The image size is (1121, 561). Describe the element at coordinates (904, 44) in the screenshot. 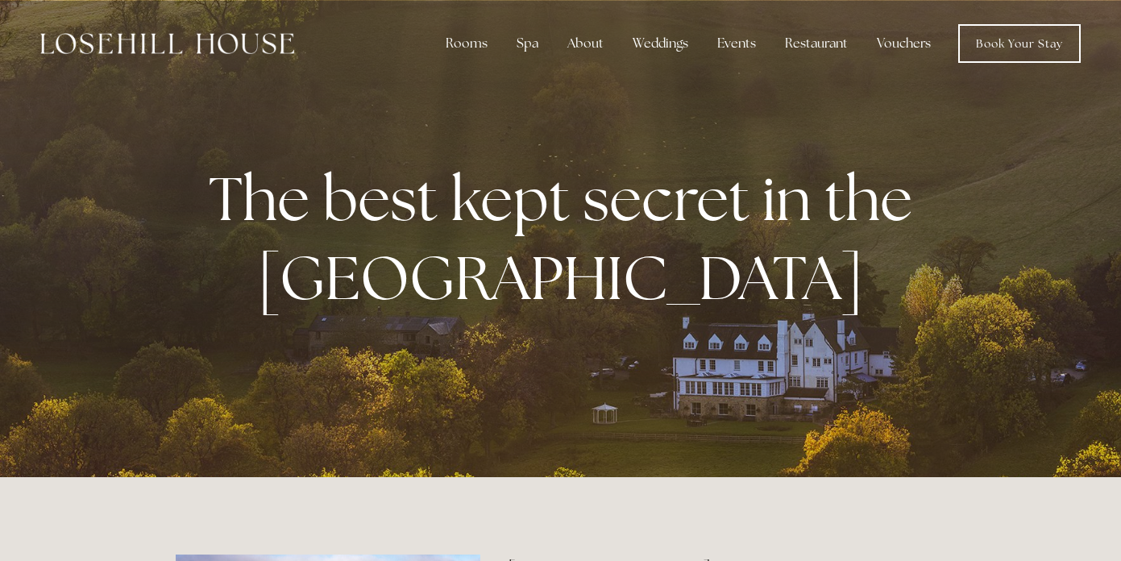

I see `a: Vouchers` at that location.